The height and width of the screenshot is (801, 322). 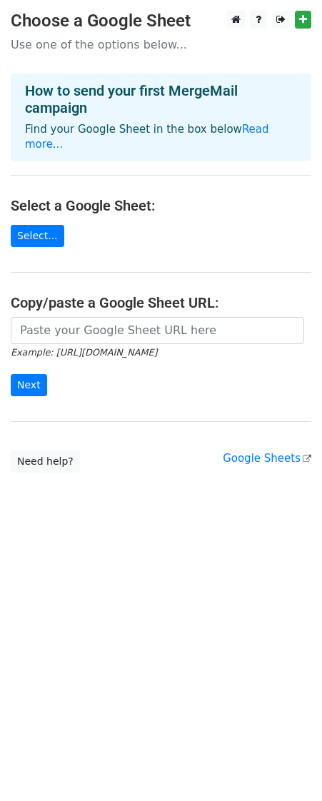 I want to click on h4: How to send your first MergeMail campaign, so click(x=161, y=99).